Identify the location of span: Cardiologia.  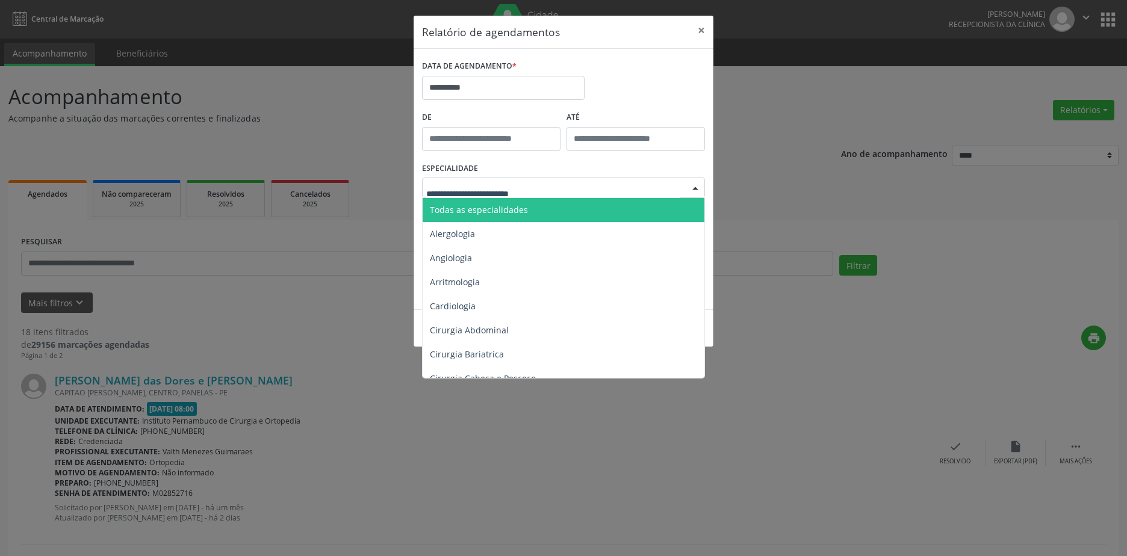
(453, 306).